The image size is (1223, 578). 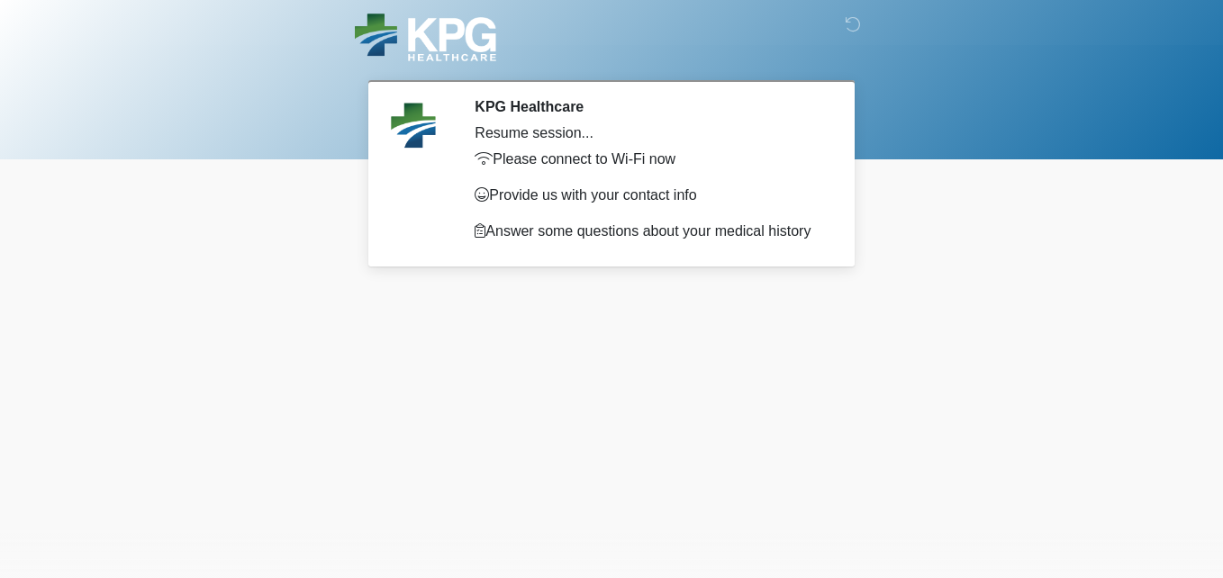 What do you see at coordinates (648, 159) in the screenshot?
I see `p: Please connect to Wi-Fi now` at bounding box center [648, 159].